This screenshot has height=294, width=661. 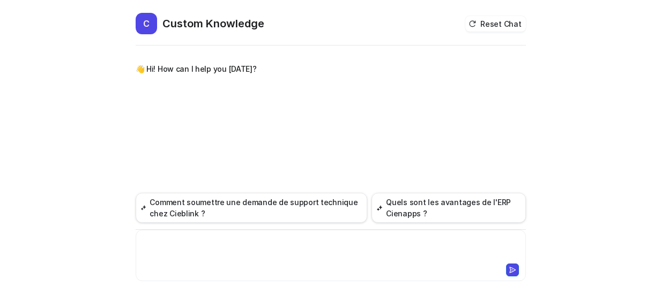 I want to click on button: Comment soumettre une demande de support technique chez Cieblink ?, so click(x=251, y=208).